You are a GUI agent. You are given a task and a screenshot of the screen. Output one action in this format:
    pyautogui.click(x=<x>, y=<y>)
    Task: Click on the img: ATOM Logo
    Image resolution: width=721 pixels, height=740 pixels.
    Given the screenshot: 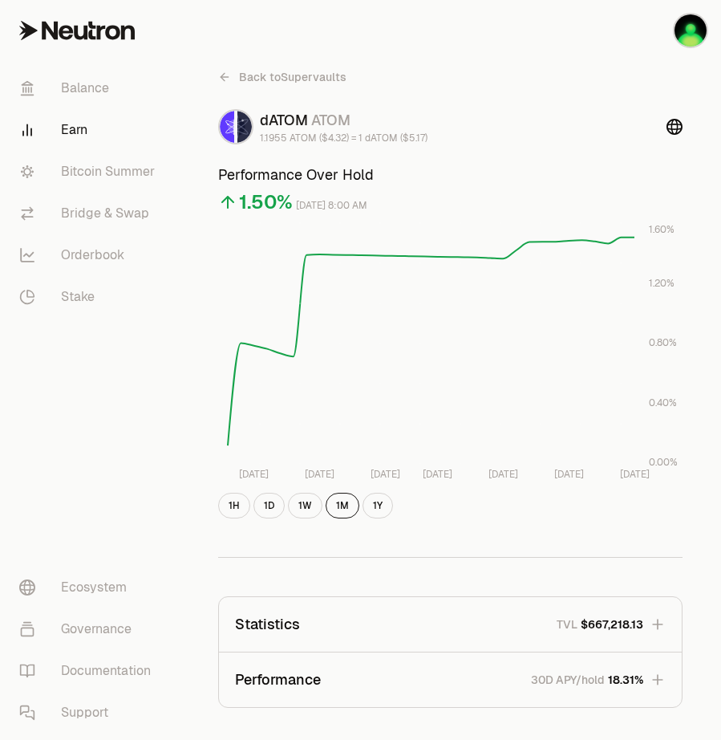 What is the action you would take?
    pyautogui.click(x=245, y=127)
    